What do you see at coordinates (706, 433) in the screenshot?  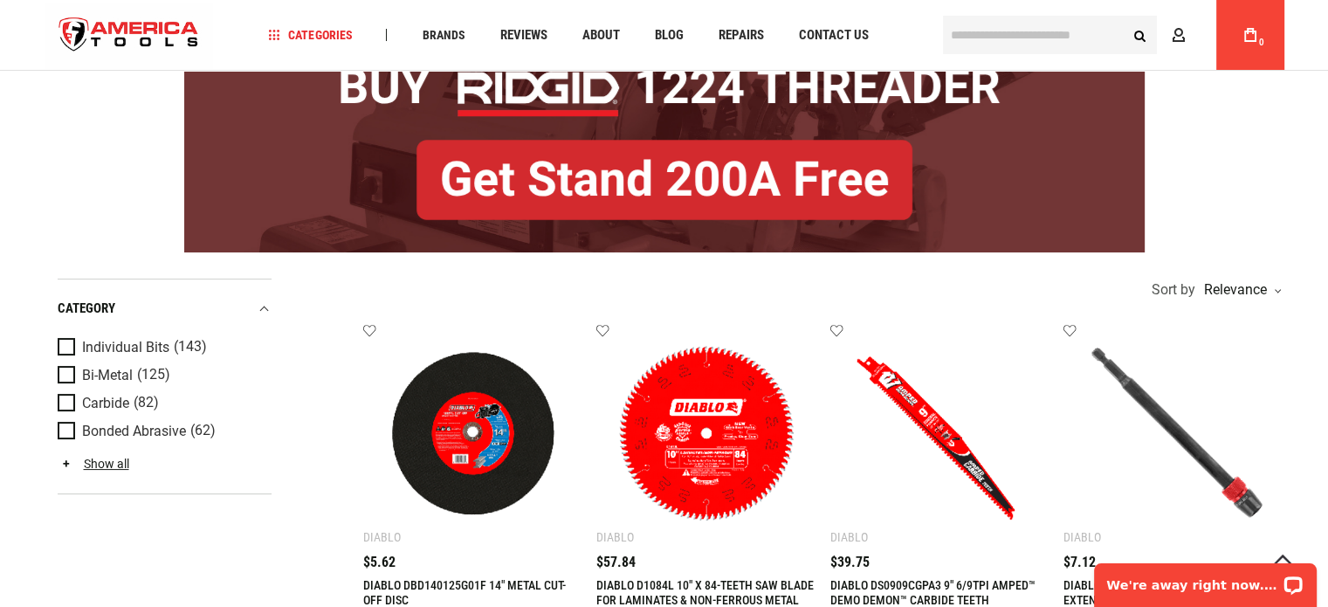 I see `img: DIABLO D1084L 10` at bounding box center [706, 433].